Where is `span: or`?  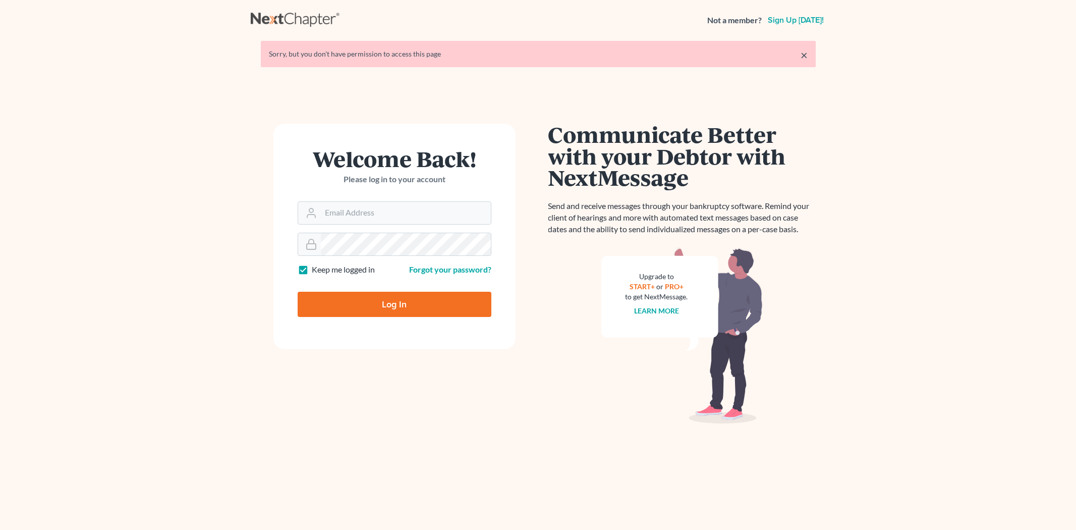 span: or is located at coordinates (660, 286).